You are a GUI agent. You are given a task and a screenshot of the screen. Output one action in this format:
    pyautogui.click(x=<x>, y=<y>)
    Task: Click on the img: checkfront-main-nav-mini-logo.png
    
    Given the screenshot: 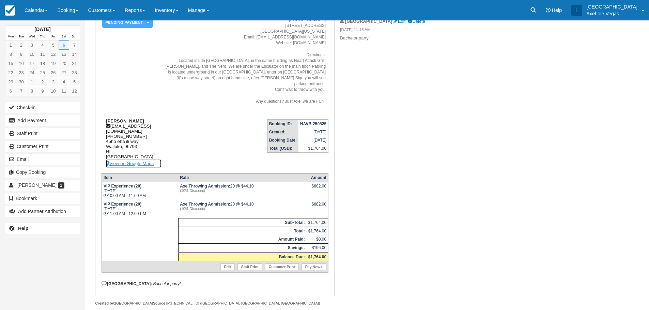 What is the action you would take?
    pyautogui.click(x=10, y=11)
    